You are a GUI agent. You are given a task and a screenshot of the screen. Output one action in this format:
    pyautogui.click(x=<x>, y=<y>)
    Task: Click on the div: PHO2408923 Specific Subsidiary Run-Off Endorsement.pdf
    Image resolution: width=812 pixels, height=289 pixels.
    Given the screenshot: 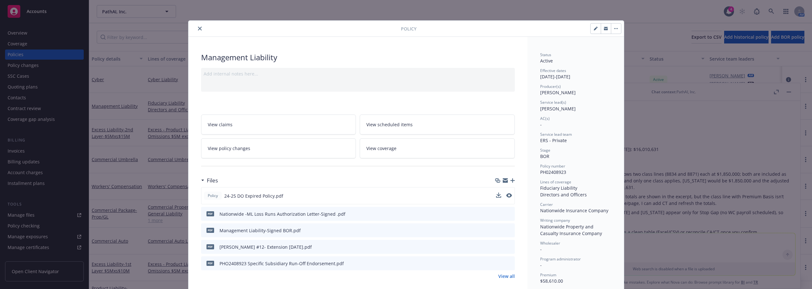 What is the action you would take?
    pyautogui.click(x=282, y=263)
    